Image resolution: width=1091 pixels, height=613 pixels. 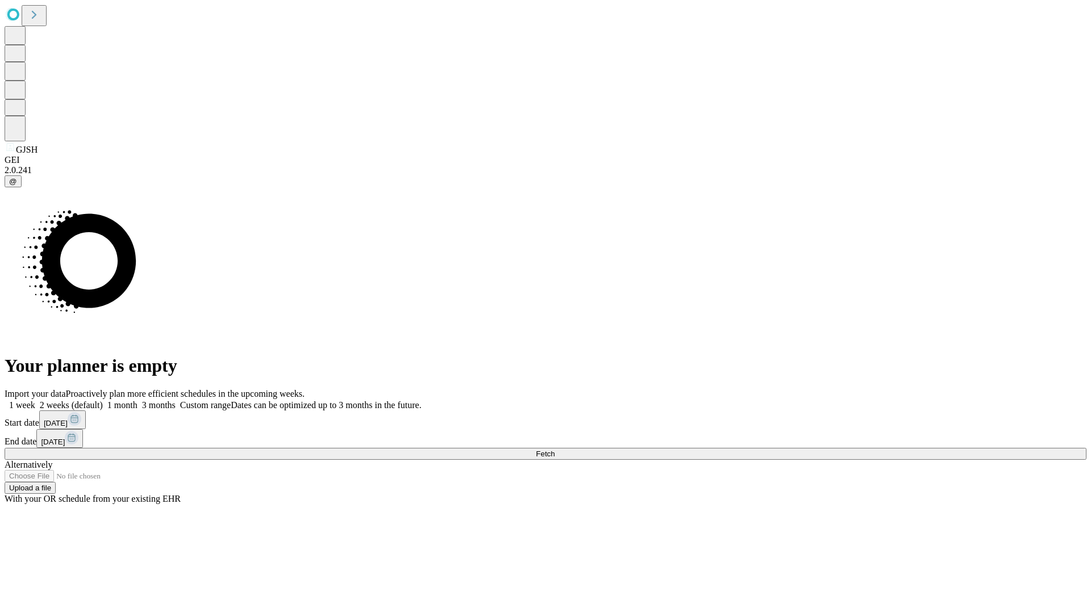 What do you see at coordinates (30, 488) in the screenshot?
I see `button: Upload a file` at bounding box center [30, 488].